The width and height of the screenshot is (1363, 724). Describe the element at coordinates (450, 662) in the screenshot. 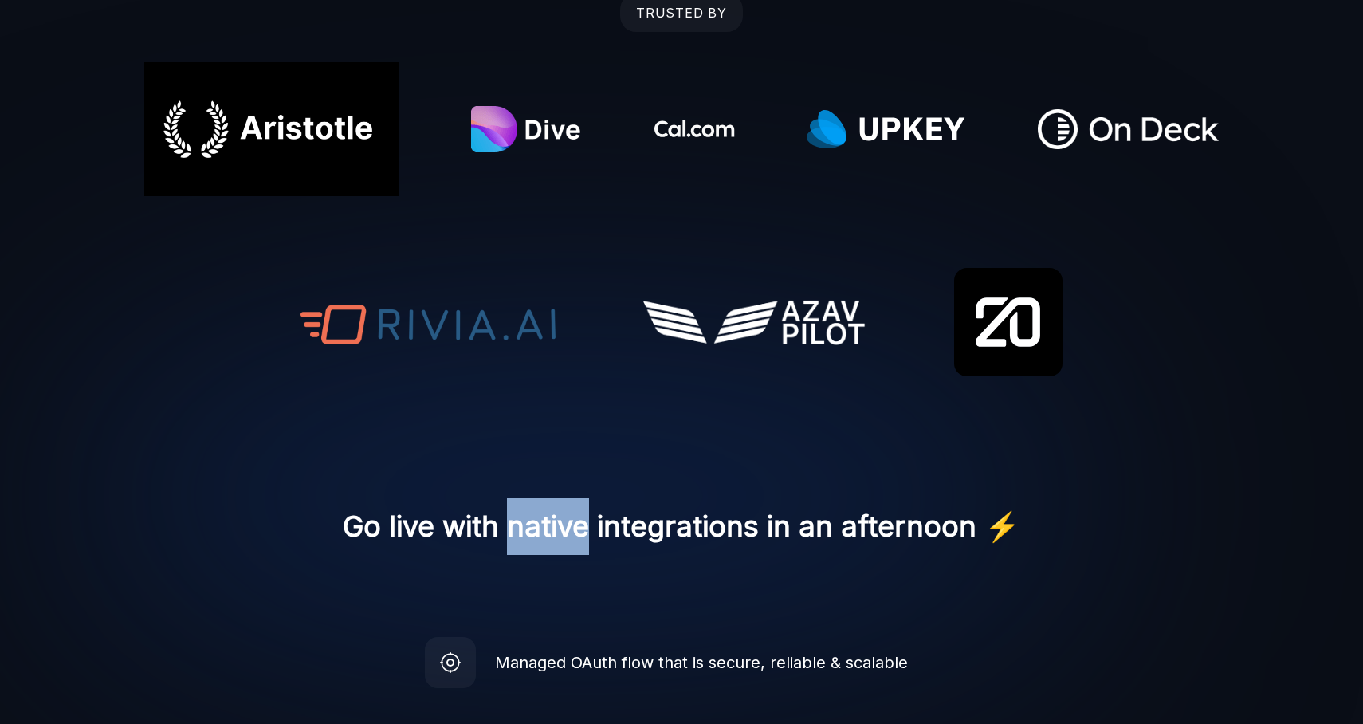

I see `img: icon` at that location.